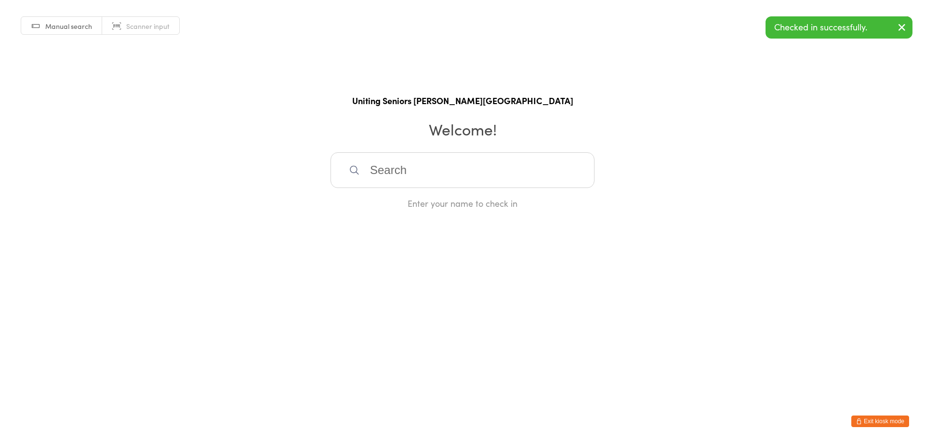  Describe the element at coordinates (462, 129) in the screenshot. I see `h2: Welcome!` at that location.